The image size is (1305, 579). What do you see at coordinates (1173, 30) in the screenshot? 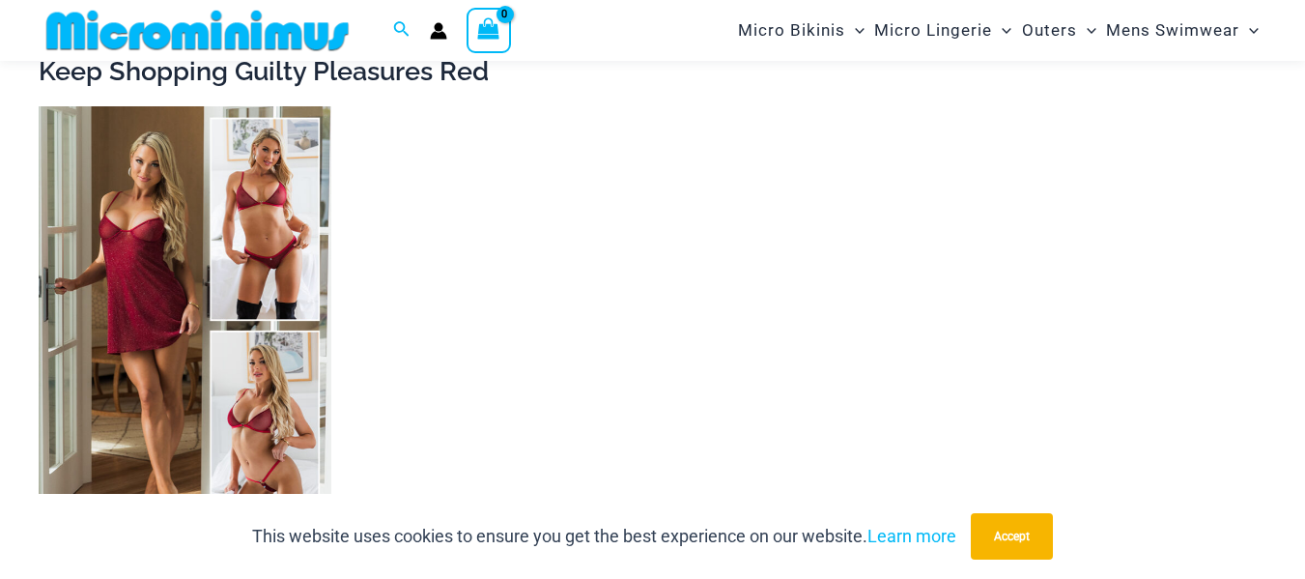
I see `span: Mens Swimwear` at bounding box center [1173, 30].